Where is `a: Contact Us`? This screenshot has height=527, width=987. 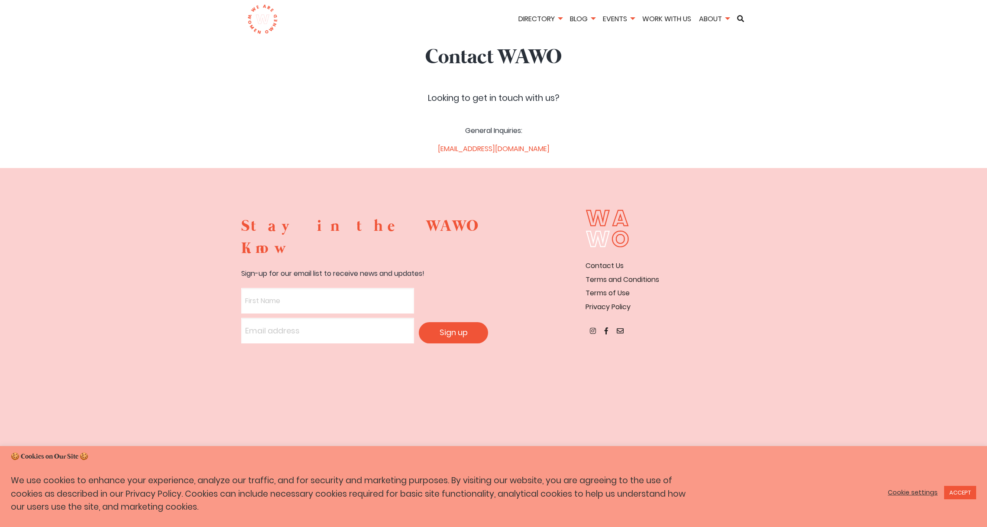 a: Contact Us is located at coordinates (605, 265).